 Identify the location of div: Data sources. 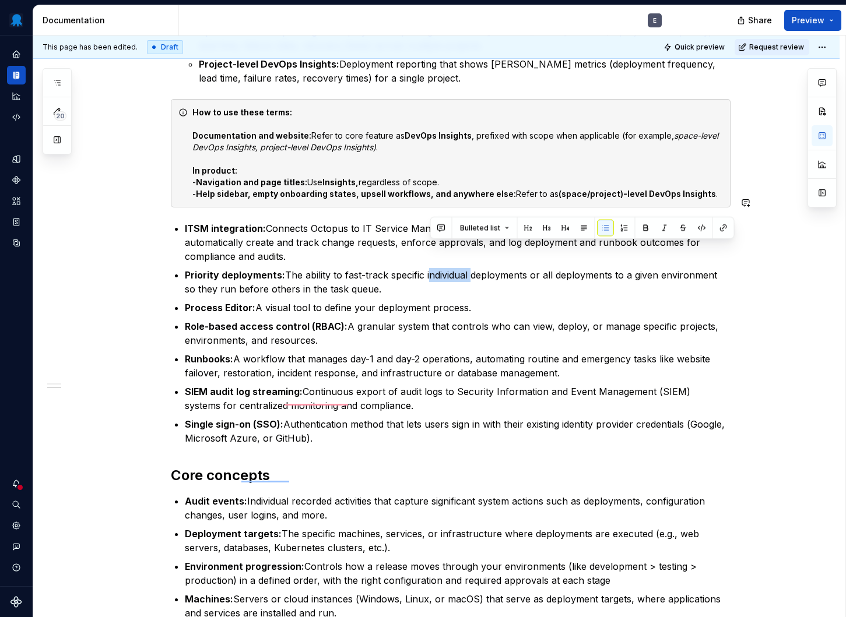
(16, 243).